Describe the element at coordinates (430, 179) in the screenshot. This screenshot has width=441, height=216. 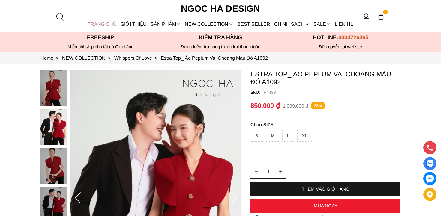
I see `a: messenger` at that location.